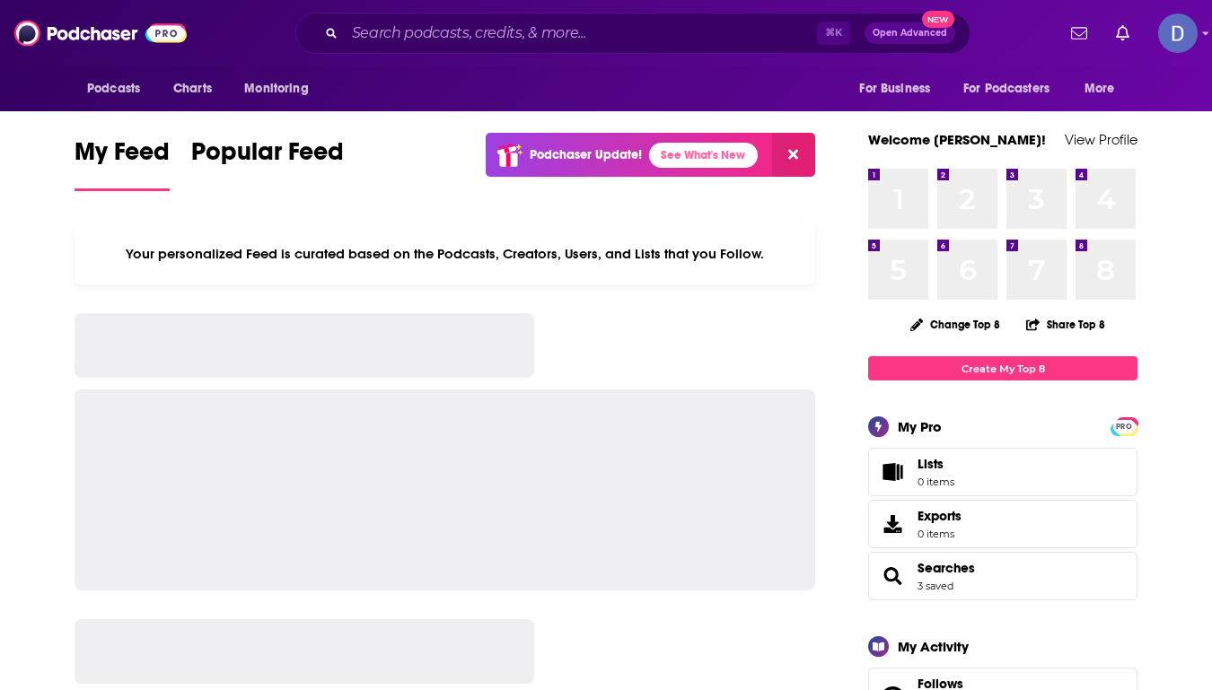 This screenshot has width=1212, height=690. What do you see at coordinates (894, 89) in the screenshot?
I see `span: For Business` at bounding box center [894, 89].